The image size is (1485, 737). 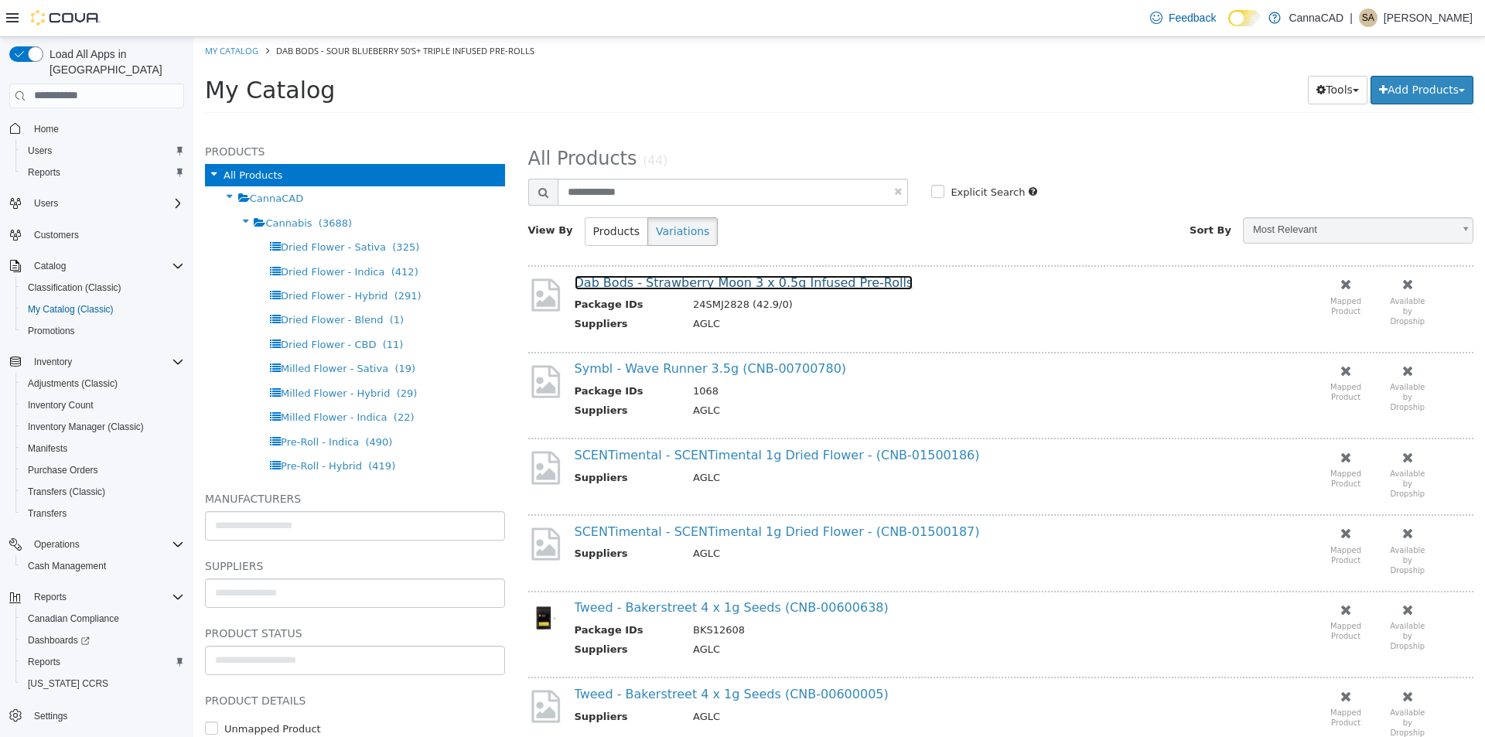 I want to click on a: Inventory Count, so click(x=60, y=405).